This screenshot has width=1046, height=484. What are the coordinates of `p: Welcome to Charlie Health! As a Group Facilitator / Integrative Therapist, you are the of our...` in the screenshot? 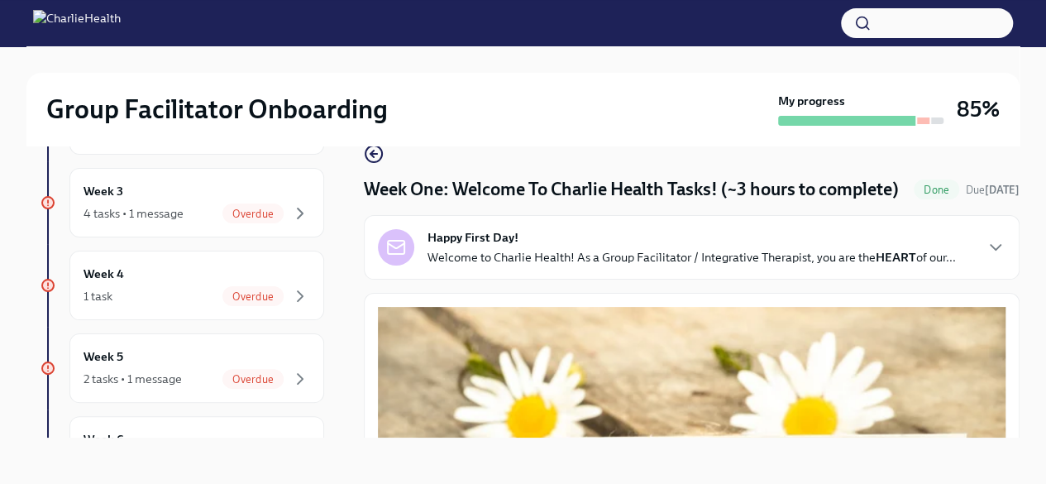 It's located at (691, 257).